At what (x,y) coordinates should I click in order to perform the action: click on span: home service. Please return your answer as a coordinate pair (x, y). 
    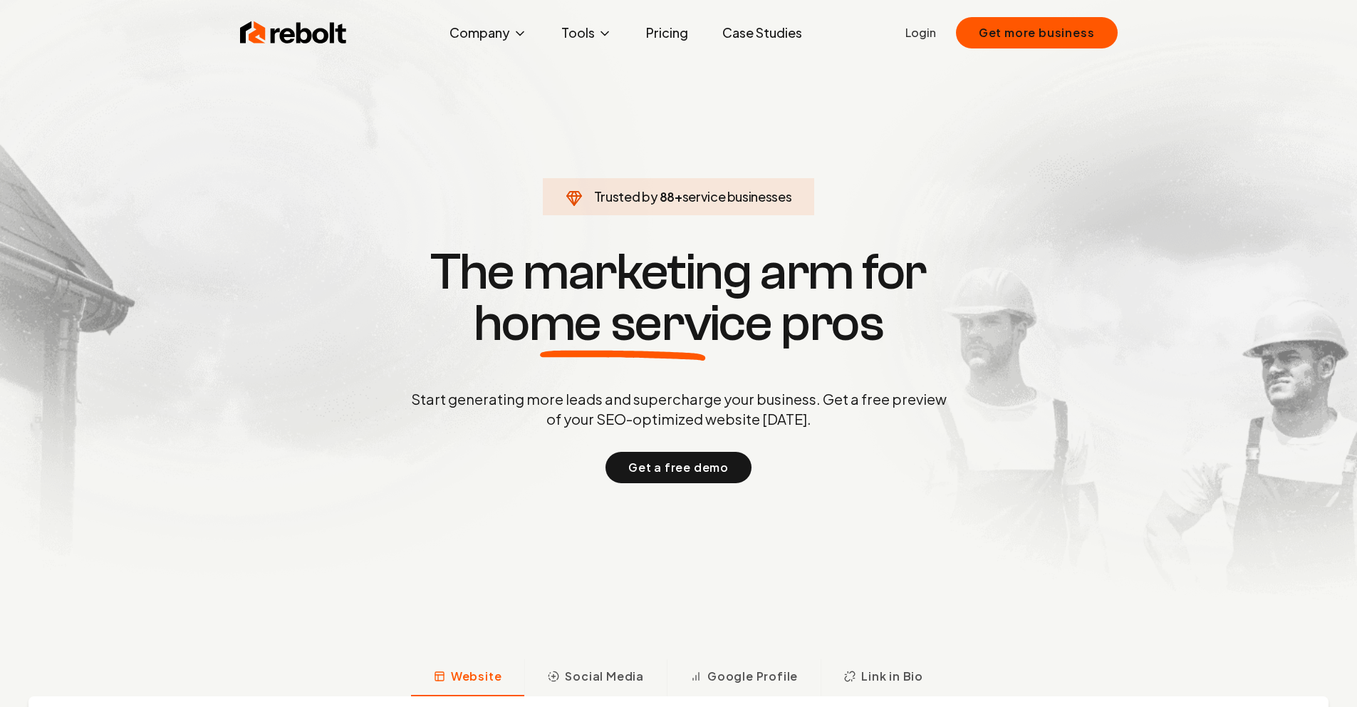
    Looking at the image, I should click on (623, 324).